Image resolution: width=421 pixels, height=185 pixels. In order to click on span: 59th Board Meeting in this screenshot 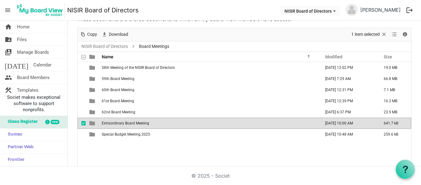, I will do `click(118, 79)`.